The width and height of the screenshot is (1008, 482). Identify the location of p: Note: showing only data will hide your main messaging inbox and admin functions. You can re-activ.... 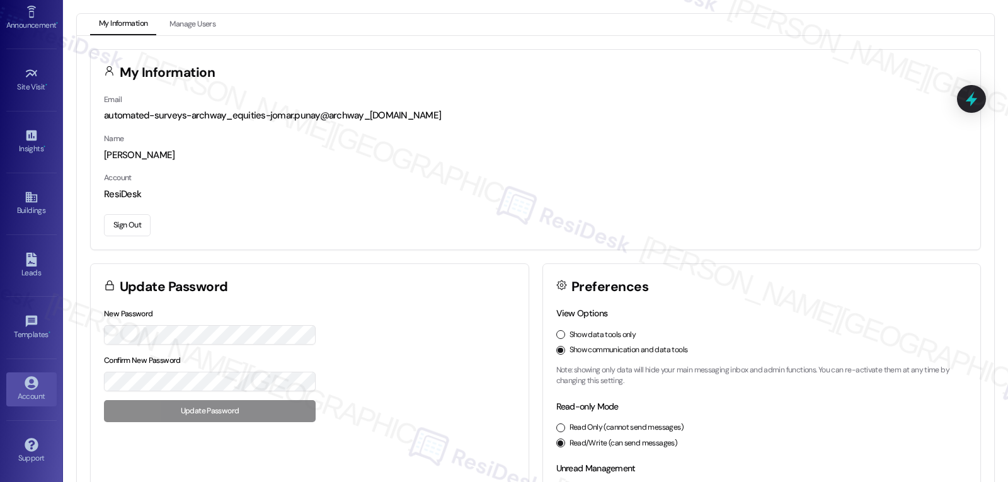
(762, 376).